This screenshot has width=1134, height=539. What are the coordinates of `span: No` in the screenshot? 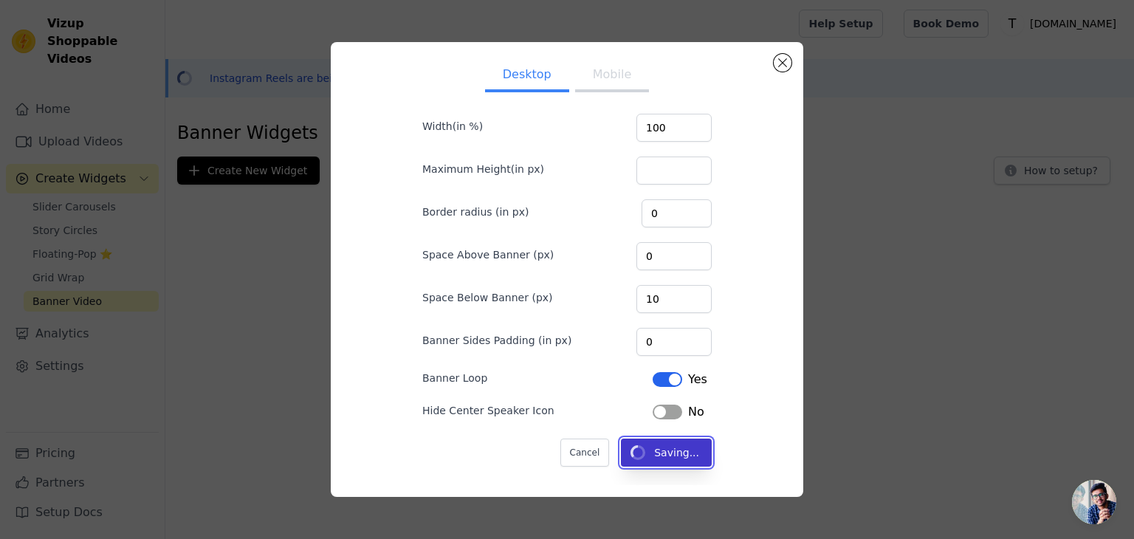 It's located at (696, 412).